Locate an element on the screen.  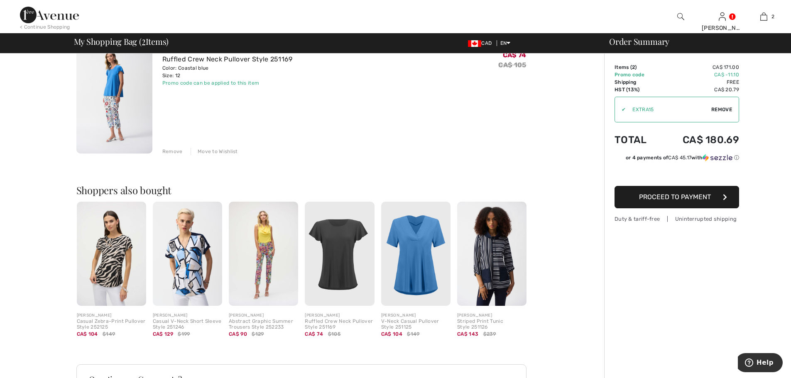
img: My Info is located at coordinates (722, 17).